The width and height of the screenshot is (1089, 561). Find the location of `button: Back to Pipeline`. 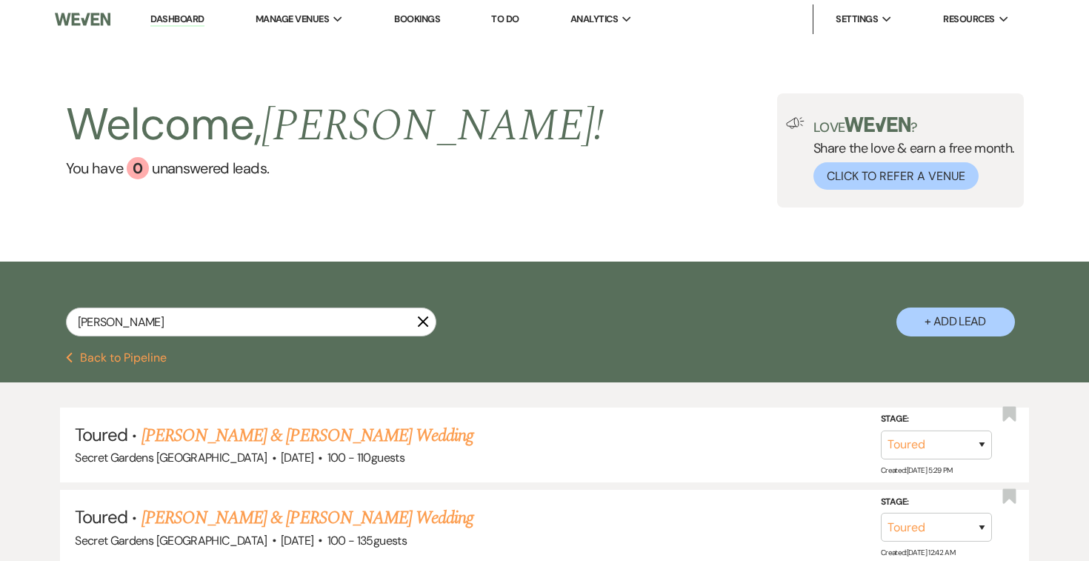

button: Back to Pipeline is located at coordinates (116, 358).